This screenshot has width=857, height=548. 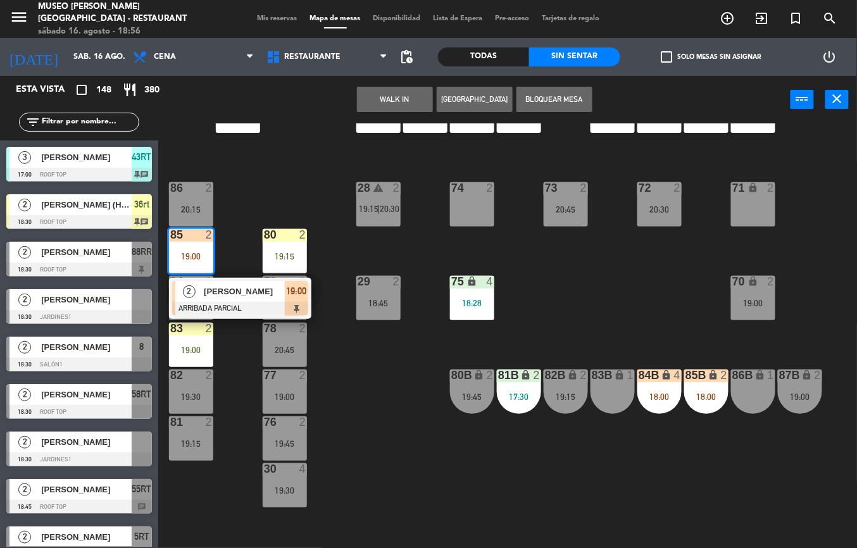 I want to click on div: 83B, so click(x=592, y=375).